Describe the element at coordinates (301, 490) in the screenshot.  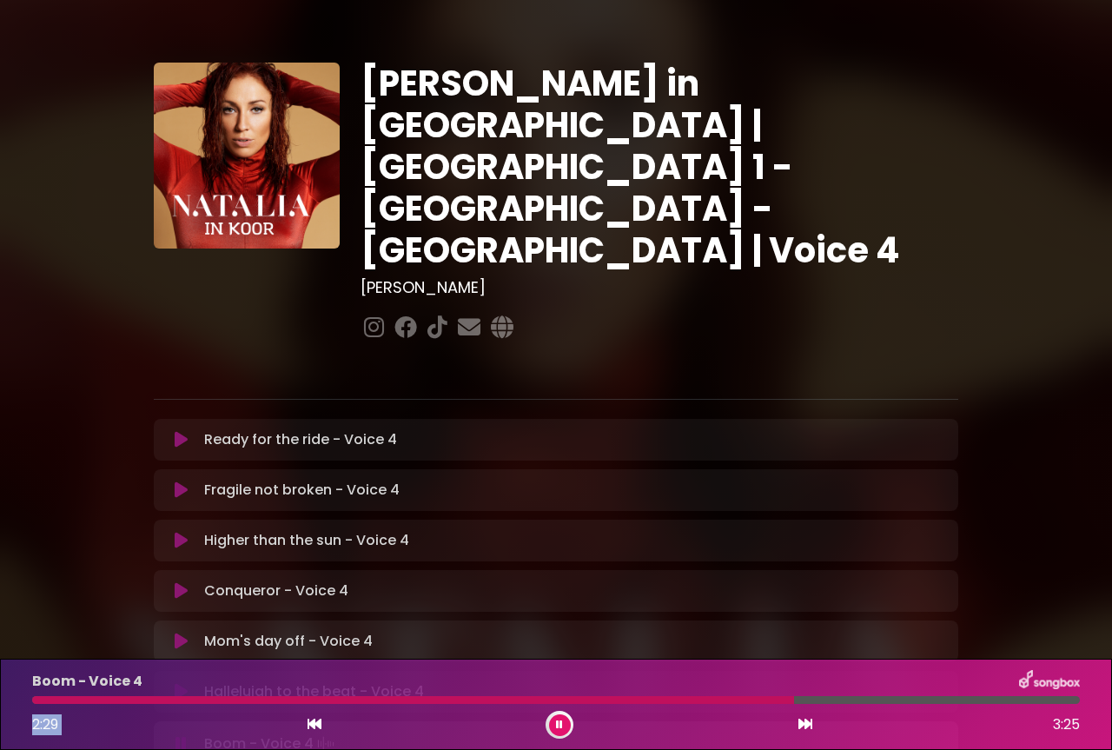
I see `p: Fragile not broken - Voice 4` at that location.